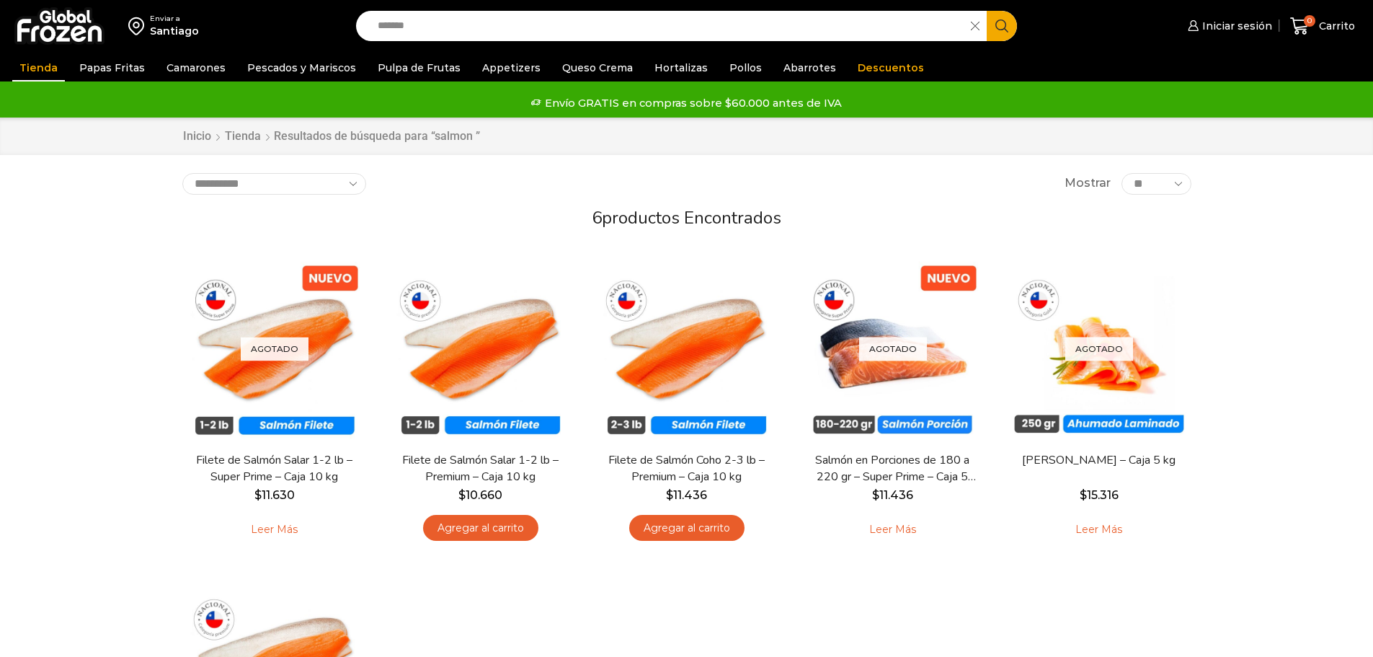 This screenshot has height=657, width=1373. What do you see at coordinates (377, 135) in the screenshot?
I see `h1: Resultados de búsqueda para “salmon ”` at bounding box center [377, 135].